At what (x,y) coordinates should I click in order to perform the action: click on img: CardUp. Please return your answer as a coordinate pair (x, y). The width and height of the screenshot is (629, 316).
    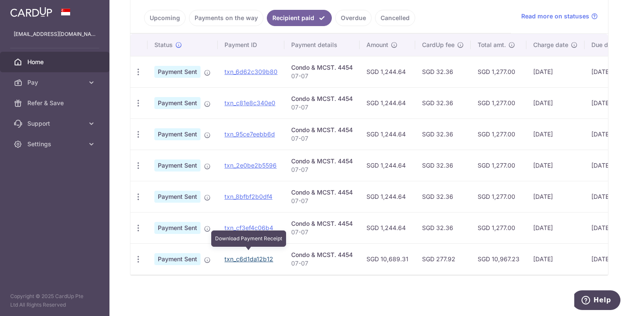
    Looking at the image, I should click on (31, 12).